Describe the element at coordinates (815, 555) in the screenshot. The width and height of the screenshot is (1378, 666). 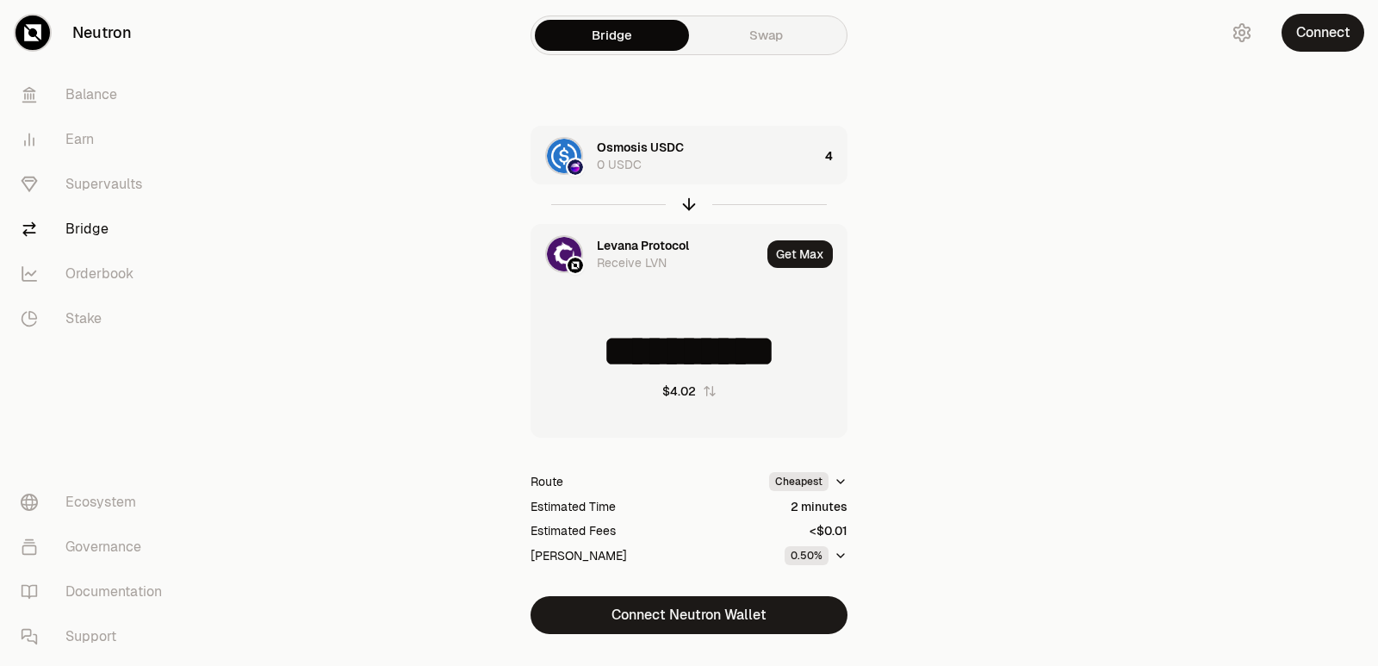
I see `button: 0.50%` at that location.